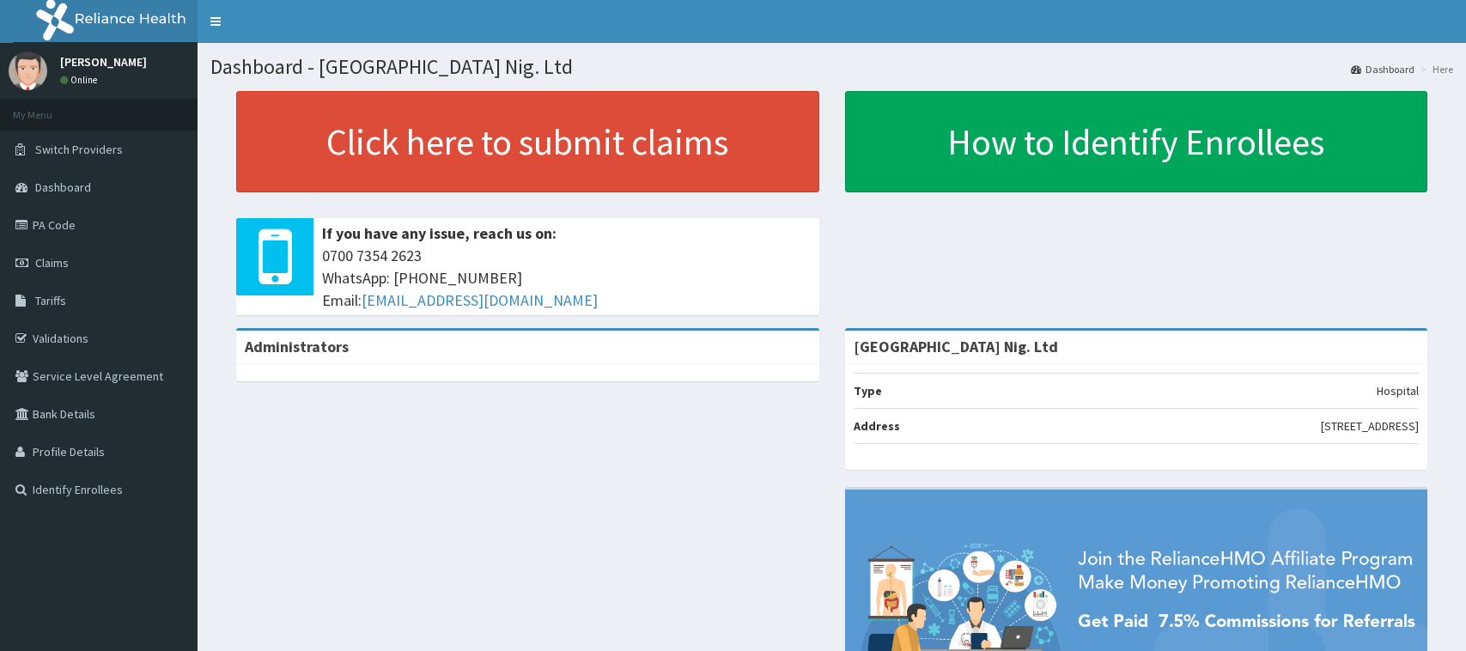 The image size is (1466, 651). I want to click on a: Click here to submit claims, so click(527, 142).